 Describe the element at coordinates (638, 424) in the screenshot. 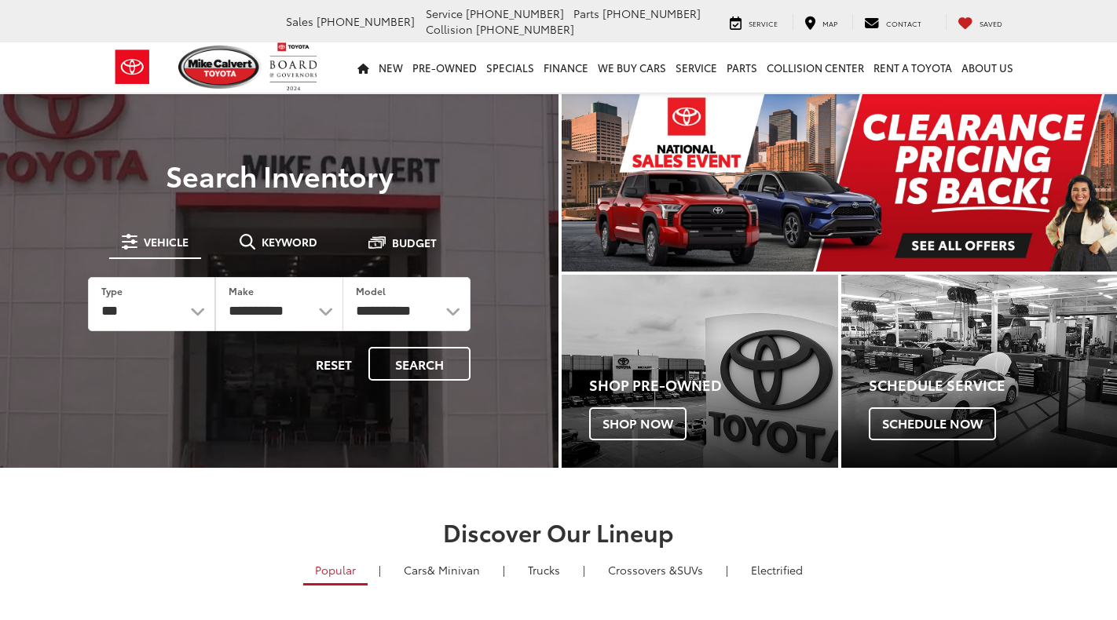

I see `span: Shop Now` at that location.